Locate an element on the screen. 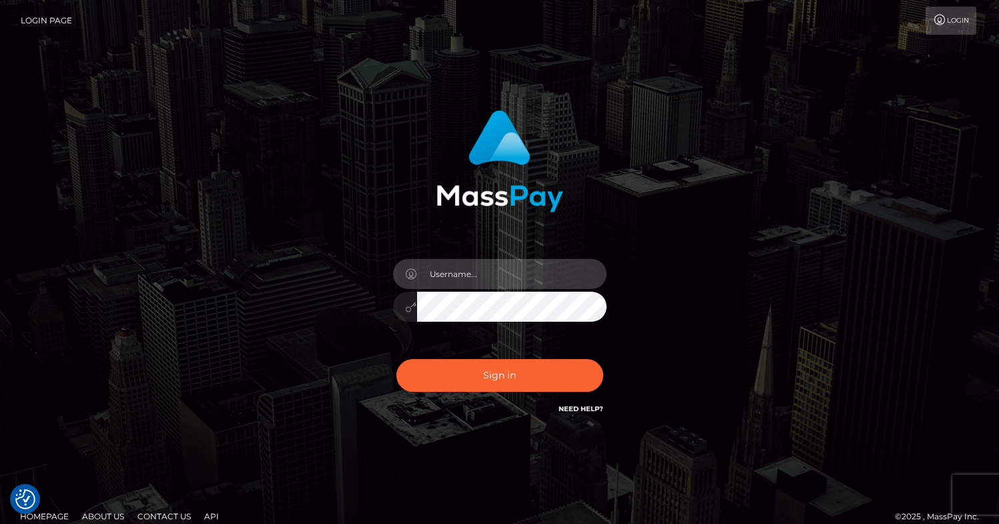  a: Login Page is located at coordinates (46, 21).